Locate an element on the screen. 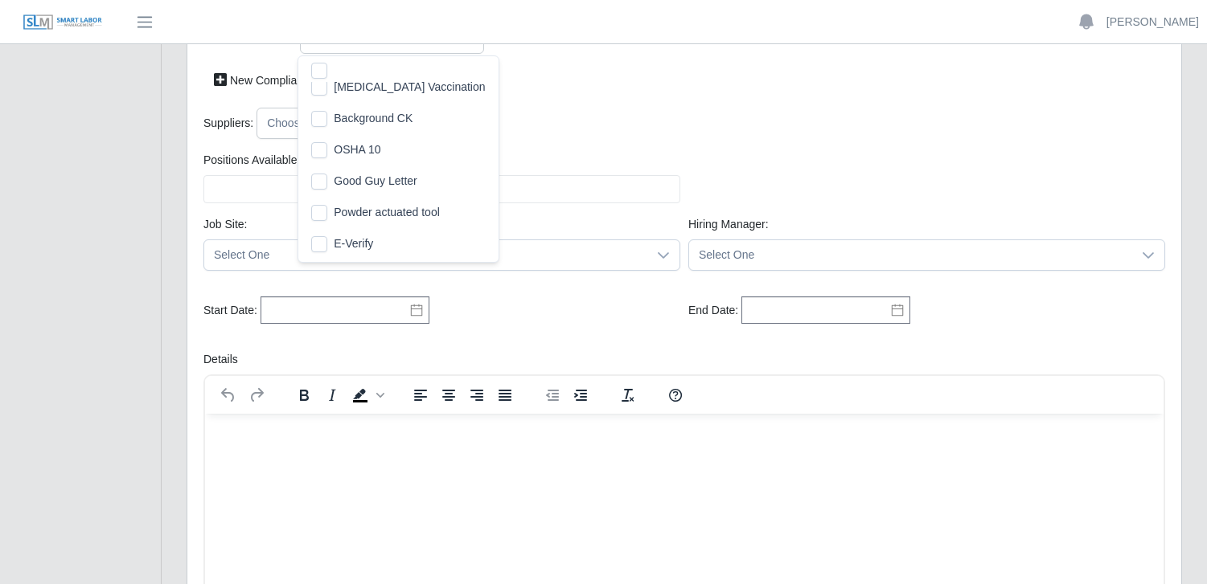  span: OSHA 10 is located at coordinates (357, 150).